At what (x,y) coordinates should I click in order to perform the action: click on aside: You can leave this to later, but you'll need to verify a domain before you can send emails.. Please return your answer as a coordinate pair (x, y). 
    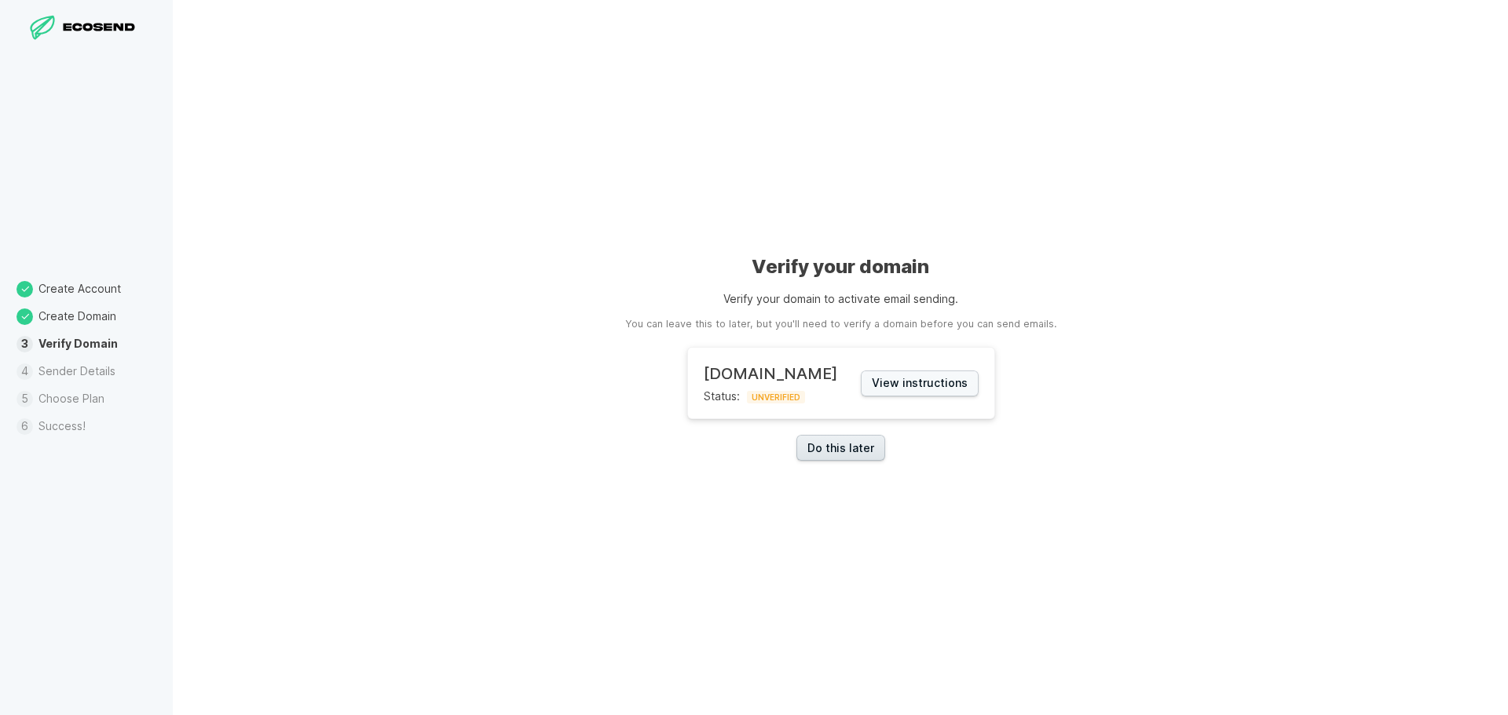
    Looking at the image, I should click on (840, 324).